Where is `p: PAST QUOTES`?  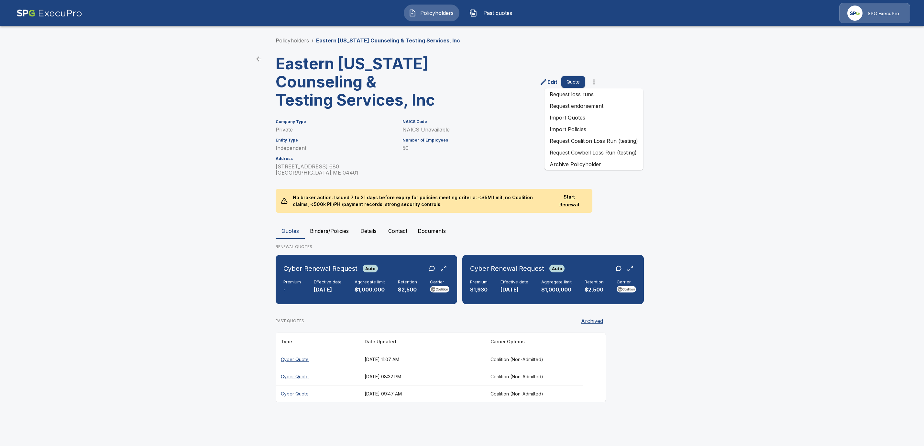 p: PAST QUOTES is located at coordinates (290, 321).